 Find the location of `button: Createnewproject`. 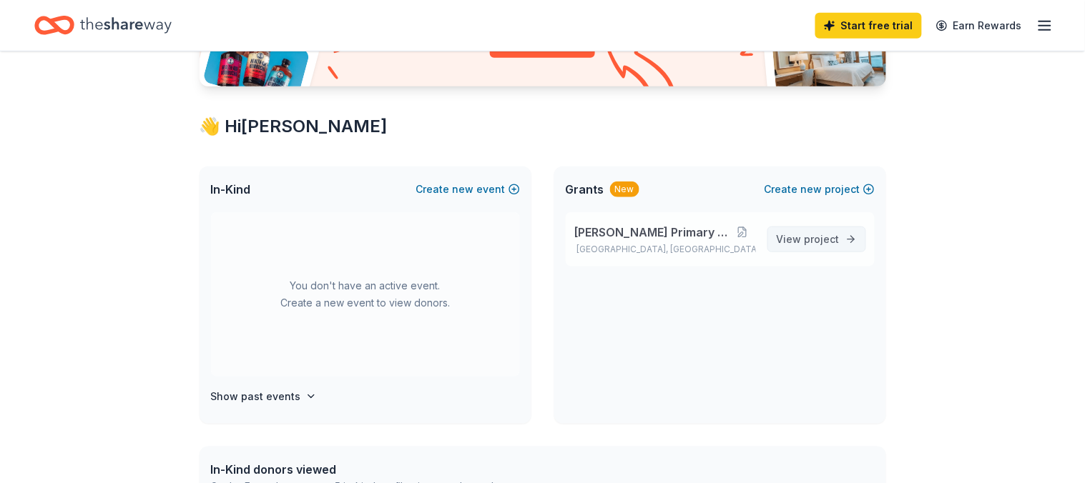

button: Createnewproject is located at coordinates (820, 190).